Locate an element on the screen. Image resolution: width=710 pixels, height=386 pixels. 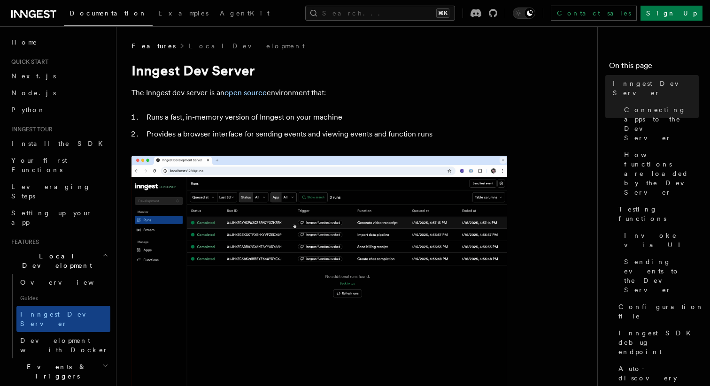
span: Next.js is located at coordinates (33, 76).